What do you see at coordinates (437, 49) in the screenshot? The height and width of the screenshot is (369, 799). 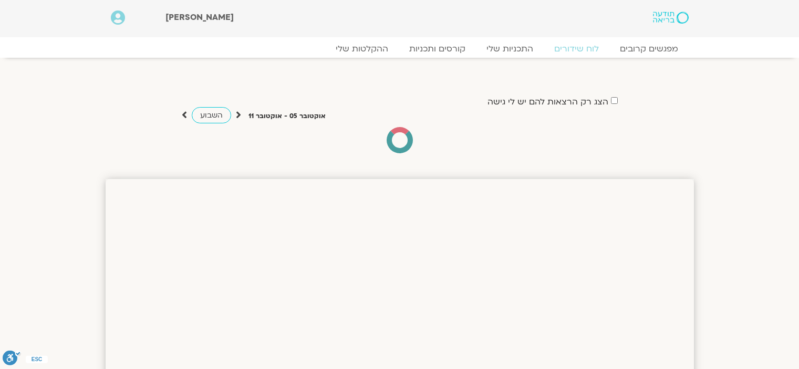 I see `a: קורסים ותכניות` at bounding box center [437, 49].